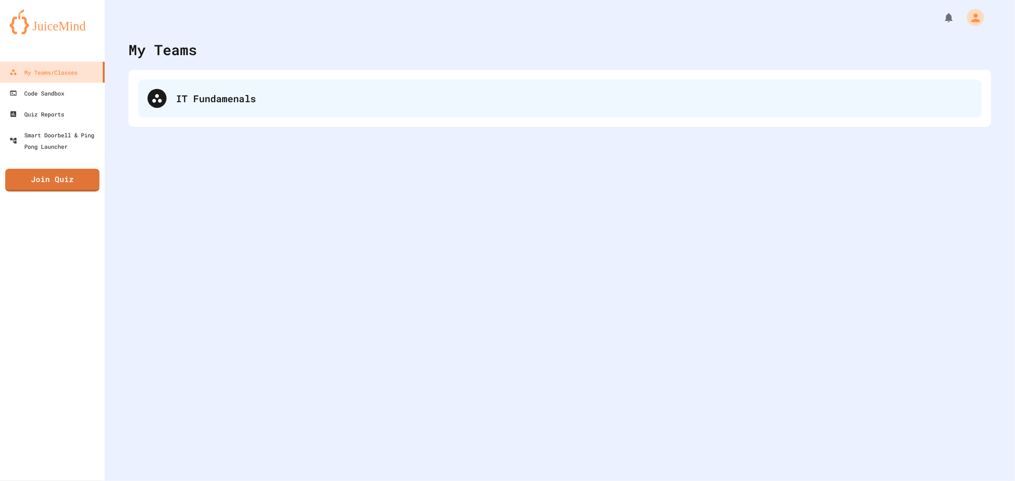 This screenshot has width=1015, height=481. What do you see at coordinates (941, 18) in the screenshot?
I see `div: My Notifications` at bounding box center [941, 18].